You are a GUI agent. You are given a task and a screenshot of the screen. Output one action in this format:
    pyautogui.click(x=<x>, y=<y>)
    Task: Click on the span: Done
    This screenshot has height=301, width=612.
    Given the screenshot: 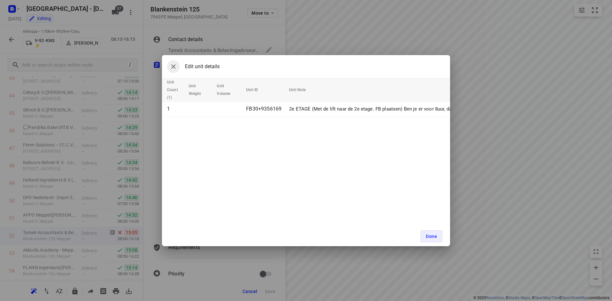 What is the action you would take?
    pyautogui.click(x=431, y=237)
    